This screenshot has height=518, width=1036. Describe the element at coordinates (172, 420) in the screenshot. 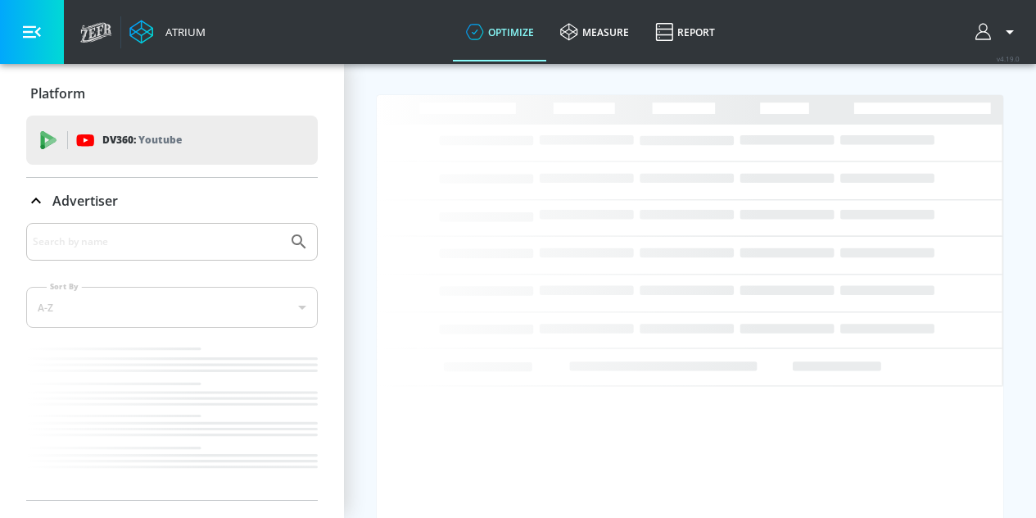

I see `nav: list of Advertiser` at that location.